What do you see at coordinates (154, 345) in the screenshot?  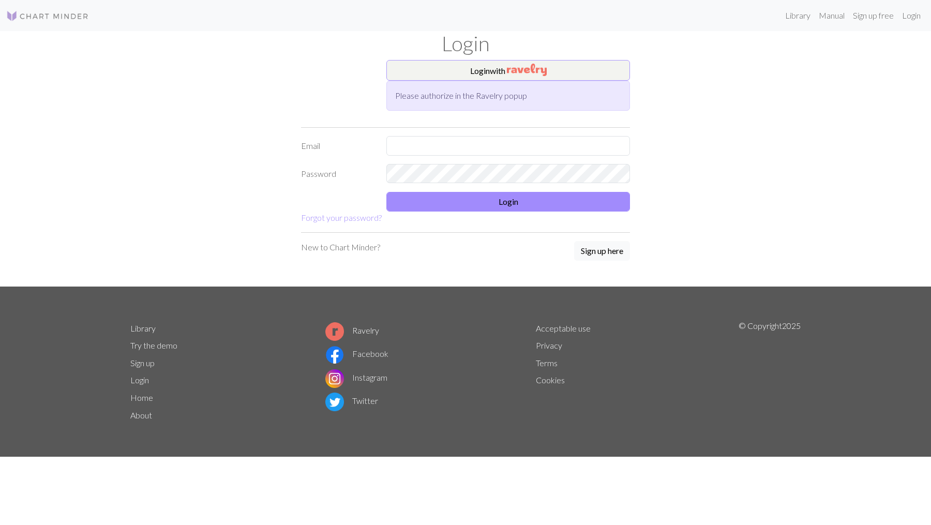 I see `a: Try the demo` at bounding box center [154, 345].